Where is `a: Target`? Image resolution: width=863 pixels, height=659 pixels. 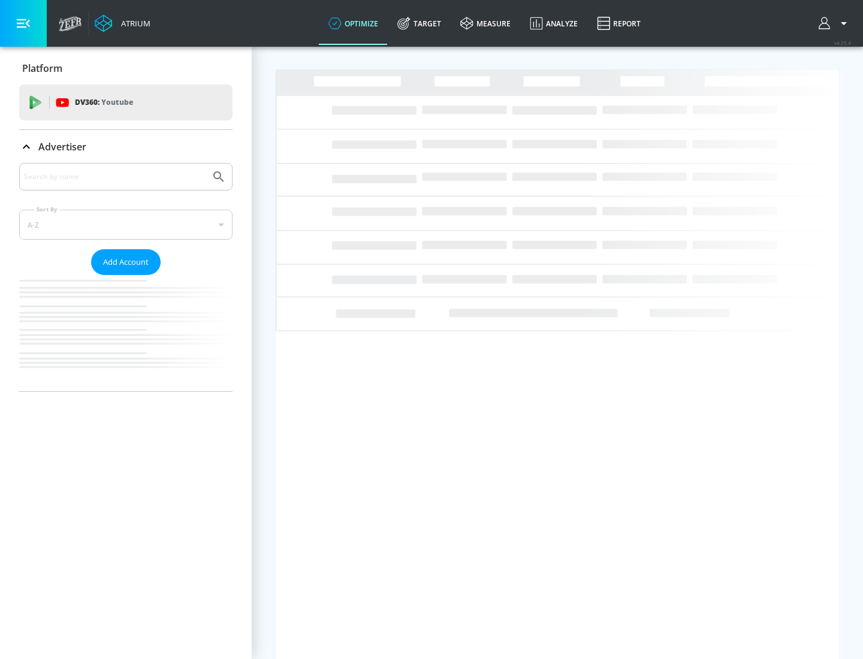 a: Target is located at coordinates (419, 23).